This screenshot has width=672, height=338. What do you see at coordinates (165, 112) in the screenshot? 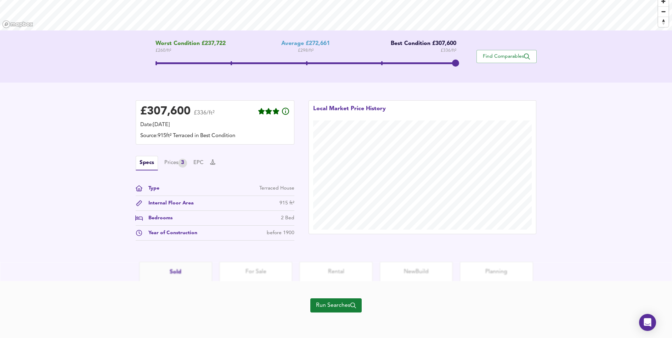
I see `div: £ 307,600` at bounding box center [165, 112].